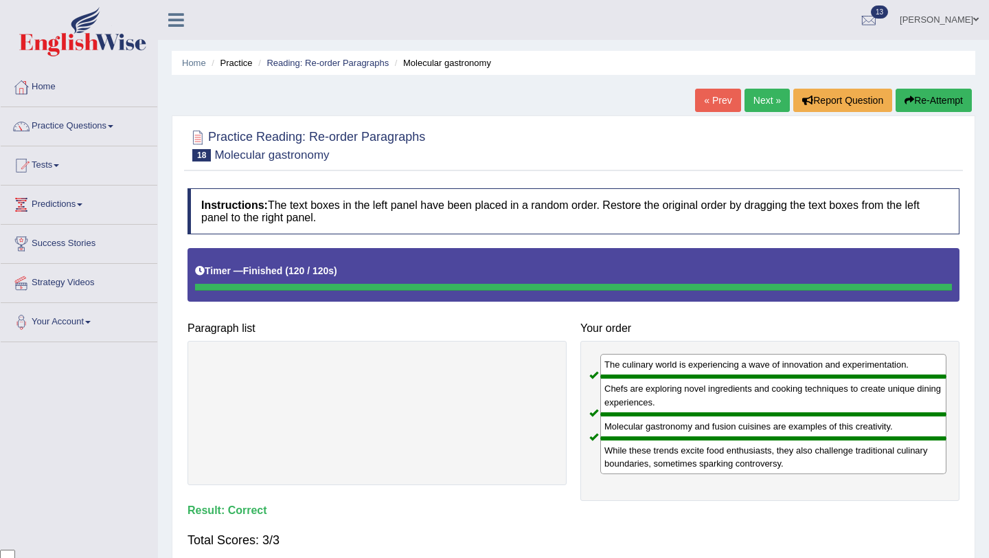 The height and width of the screenshot is (558, 989). What do you see at coordinates (79, 124) in the screenshot?
I see `a: Practice Questions` at bounding box center [79, 124].